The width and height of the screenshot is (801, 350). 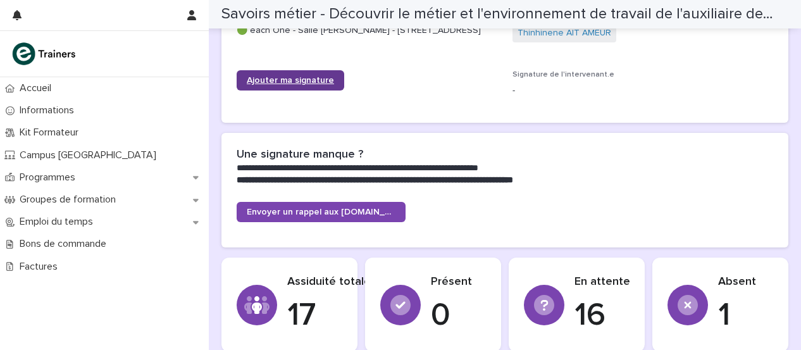 I want to click on font: Thinhinene AIT AMEUR, so click(x=565, y=33).